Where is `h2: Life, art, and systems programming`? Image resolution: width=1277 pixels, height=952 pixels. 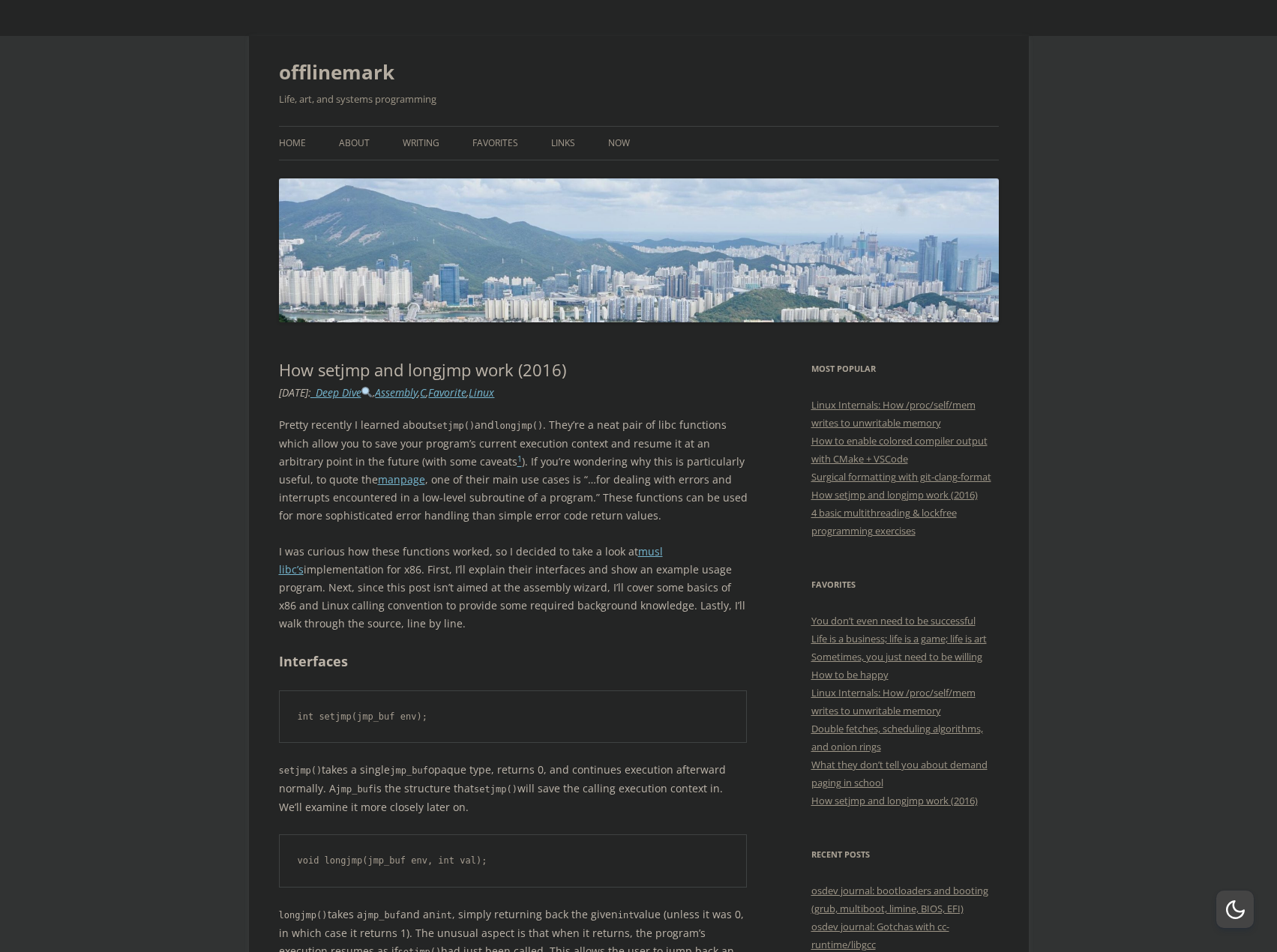
h2: Life, art, and systems programming is located at coordinates (639, 99).